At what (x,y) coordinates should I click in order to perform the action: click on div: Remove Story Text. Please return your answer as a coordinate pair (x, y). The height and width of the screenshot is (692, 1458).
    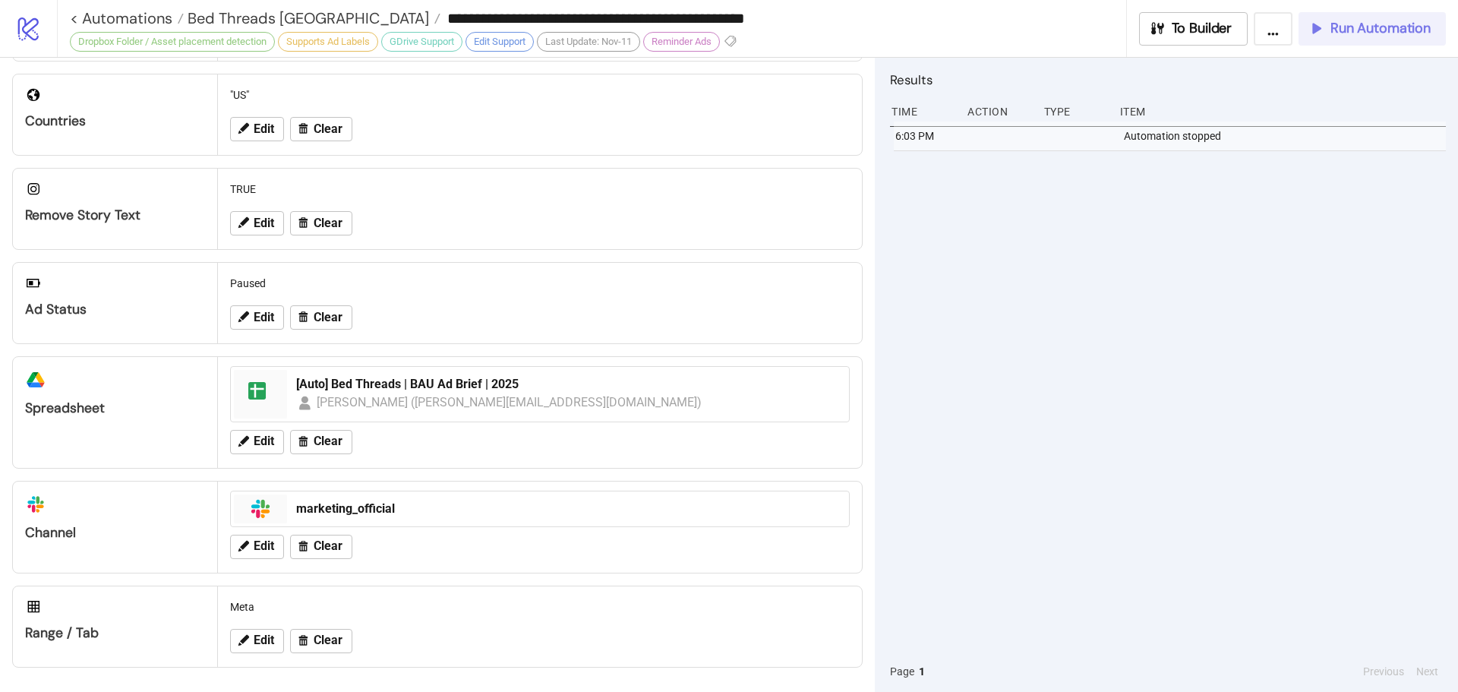
    Looking at the image, I should click on (115, 215).